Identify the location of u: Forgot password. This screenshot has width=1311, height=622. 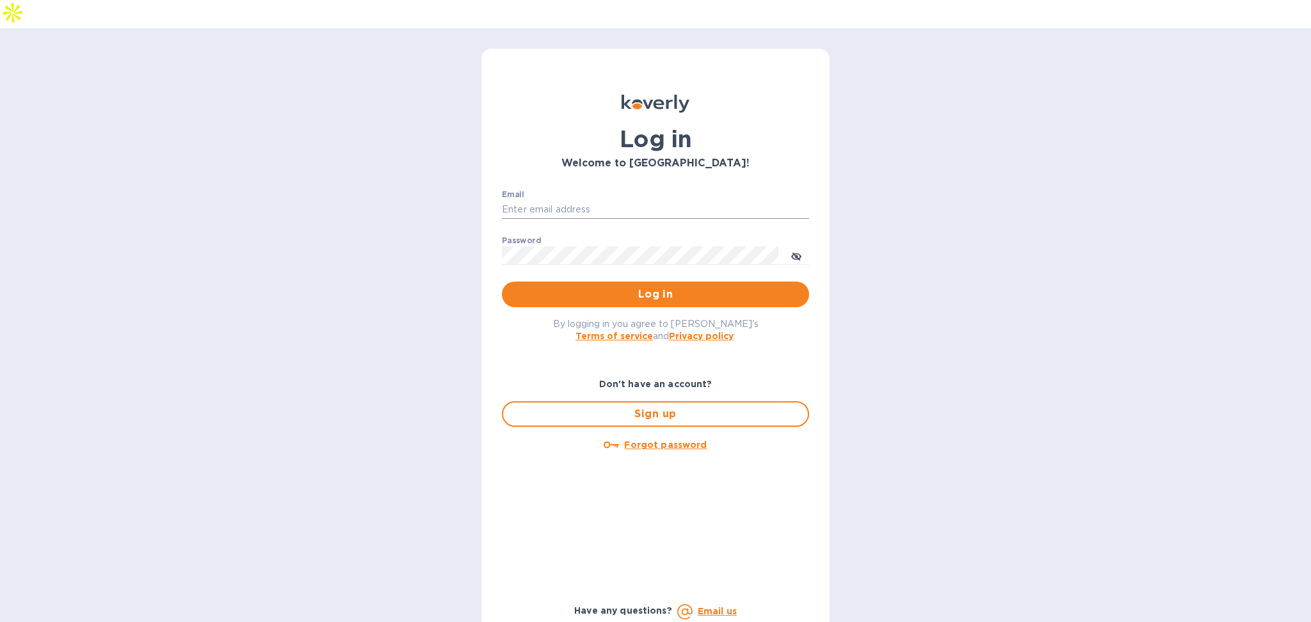
(665, 445).